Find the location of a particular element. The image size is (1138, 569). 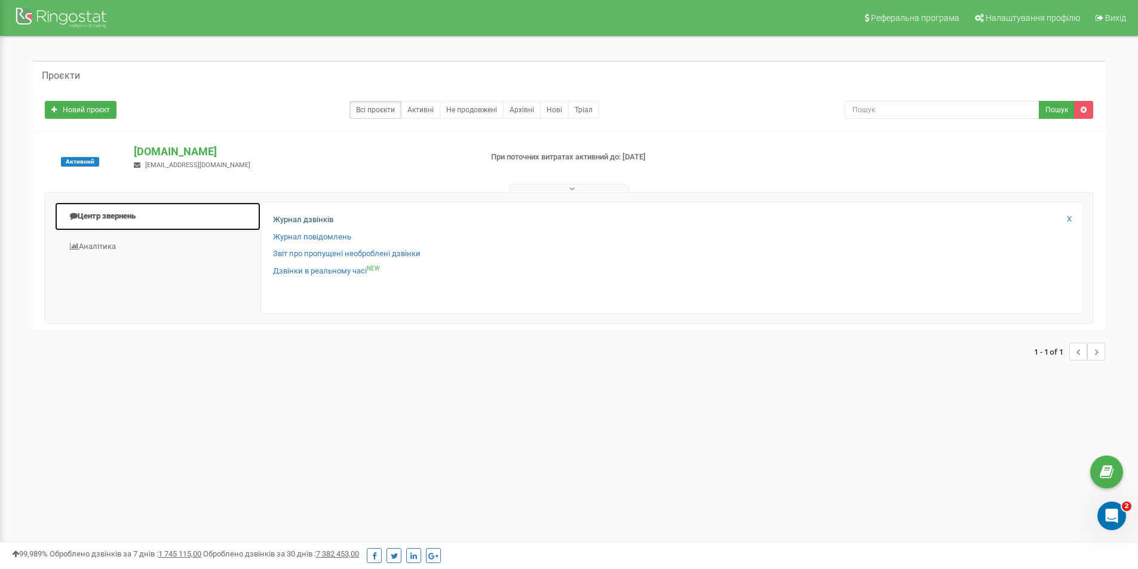

span: Вихід is located at coordinates (1115, 18).